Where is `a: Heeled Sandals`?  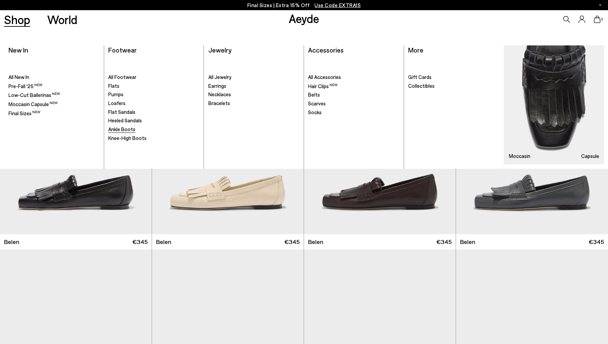 a: Heeled Sandals is located at coordinates (154, 121).